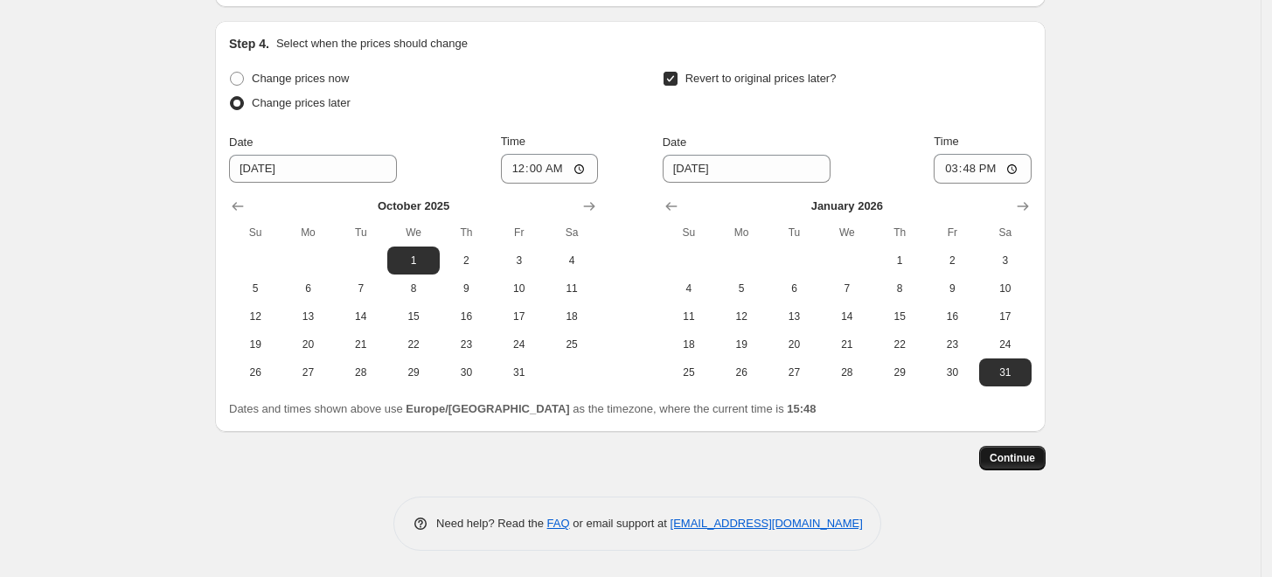  What do you see at coordinates (952, 289) in the screenshot?
I see `button: Friday January 9 2026` at bounding box center [952, 289].